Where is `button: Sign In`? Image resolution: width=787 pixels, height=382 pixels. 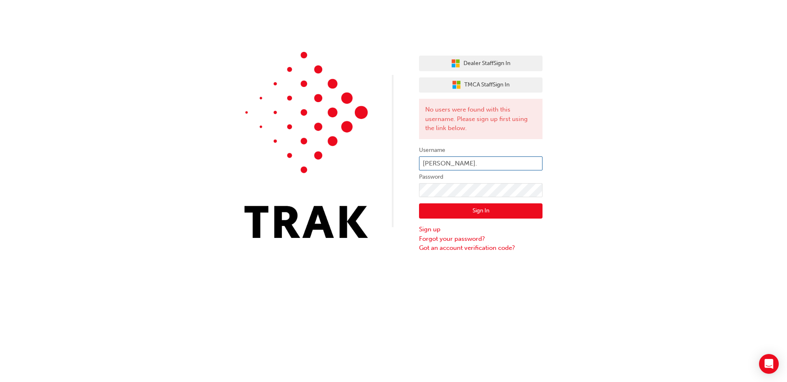 button: Sign In is located at coordinates (481, 211).